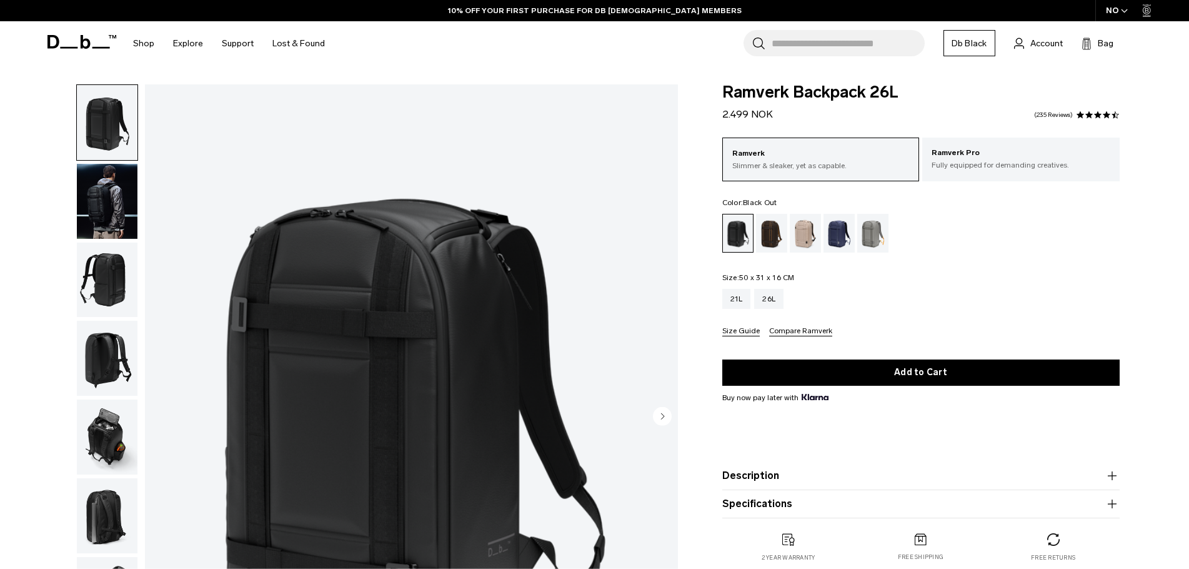  Describe the element at coordinates (1106, 43) in the screenshot. I see `span: Bag` at that location.